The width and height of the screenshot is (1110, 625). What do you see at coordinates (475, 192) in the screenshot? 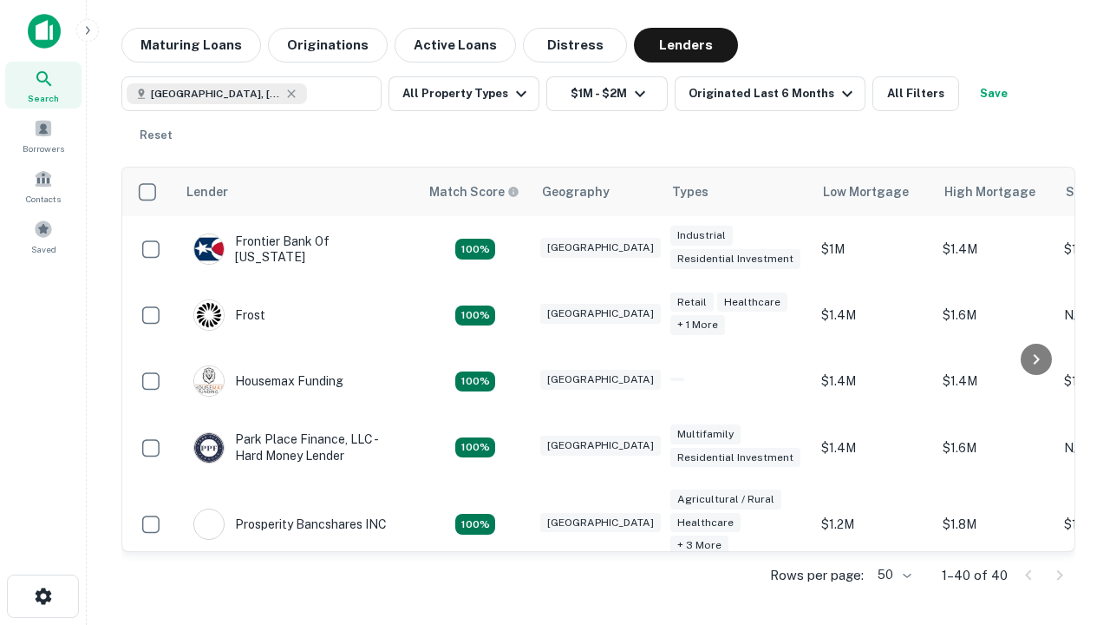
I see `div: Capitalize uses an advanced AI algorithm to match your search with the best lender. The match sco...` at bounding box center [475, 192].